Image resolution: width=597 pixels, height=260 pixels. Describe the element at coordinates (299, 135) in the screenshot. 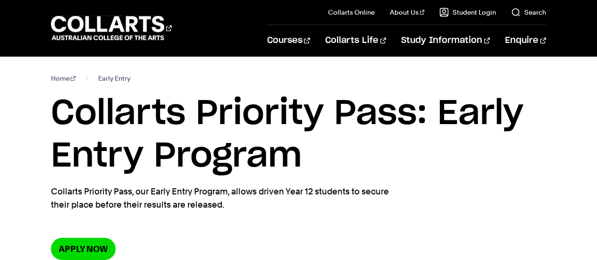

I see `h1: Collarts Priority Pass: Early Entry Program` at that location.